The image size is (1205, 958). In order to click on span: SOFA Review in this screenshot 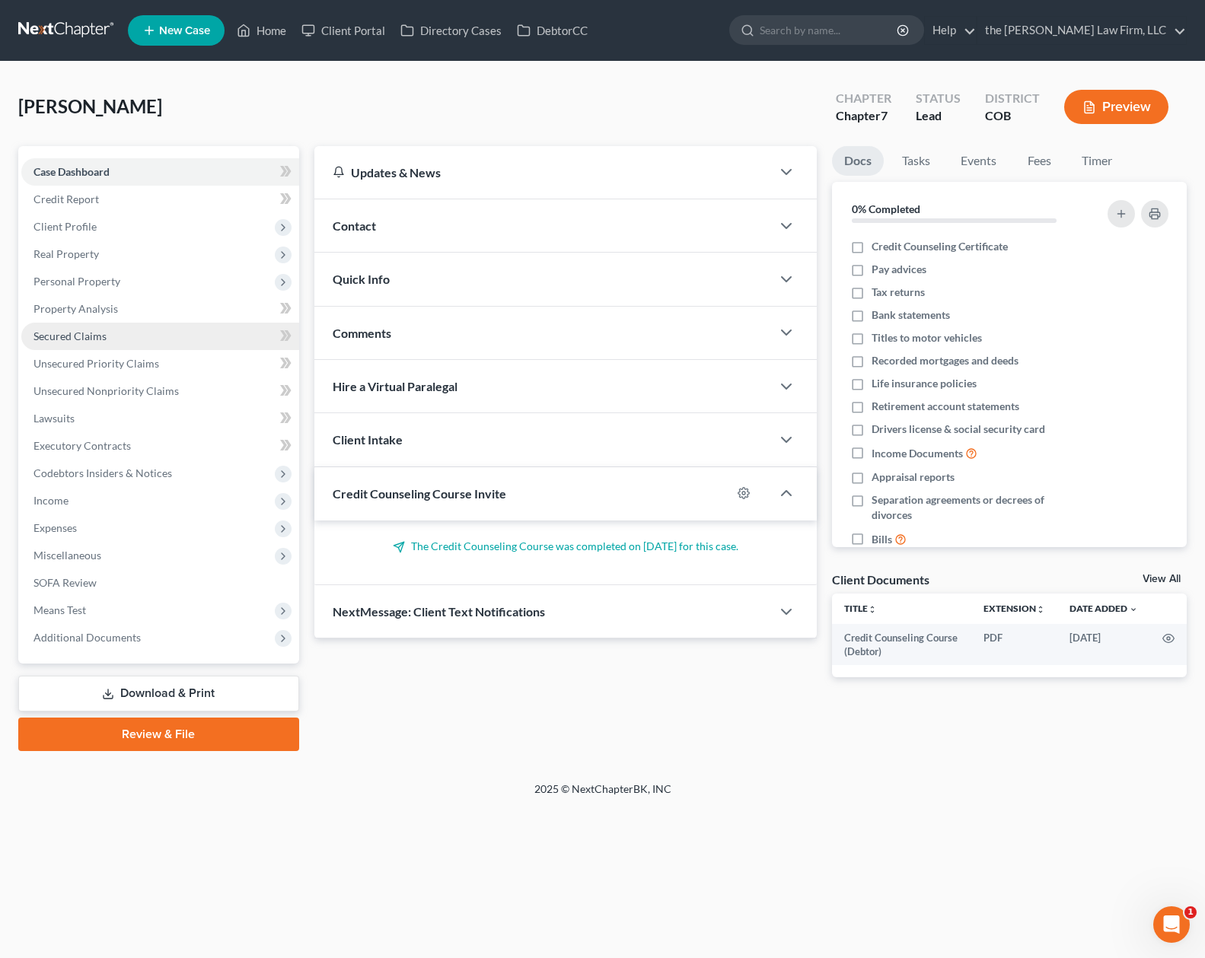, I will do `click(65, 582)`.